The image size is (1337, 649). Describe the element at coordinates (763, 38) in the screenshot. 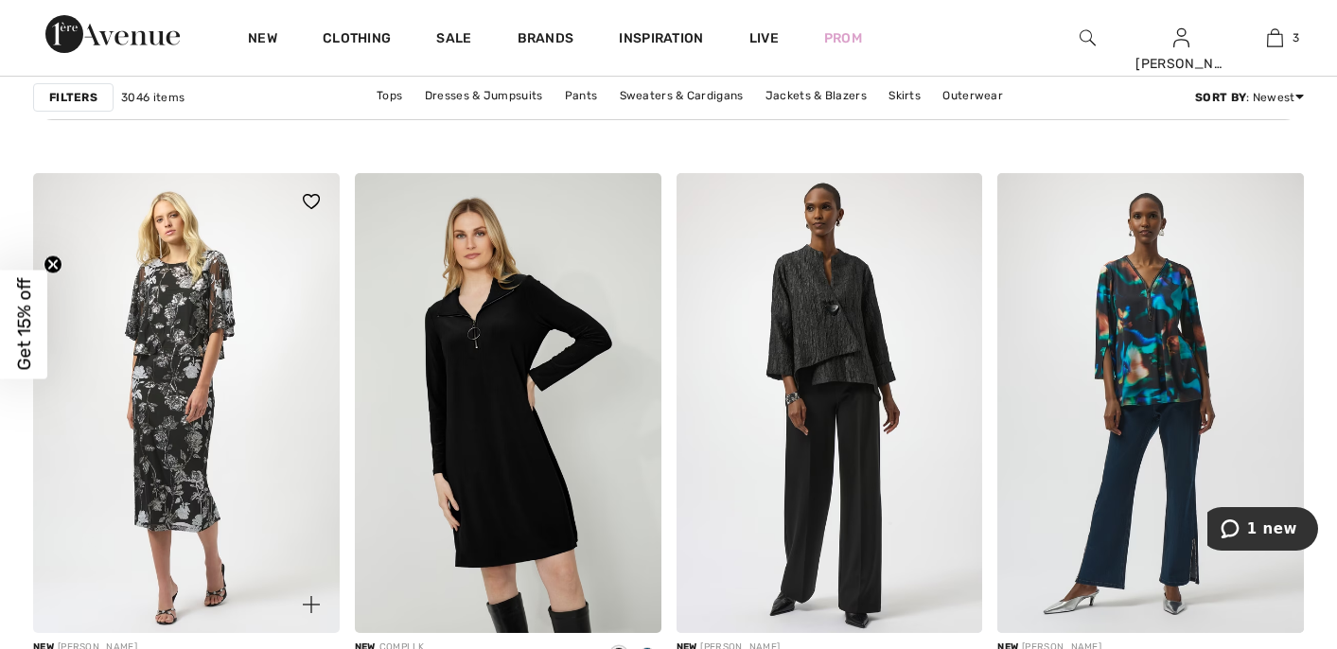

I see `a: Live` at that location.